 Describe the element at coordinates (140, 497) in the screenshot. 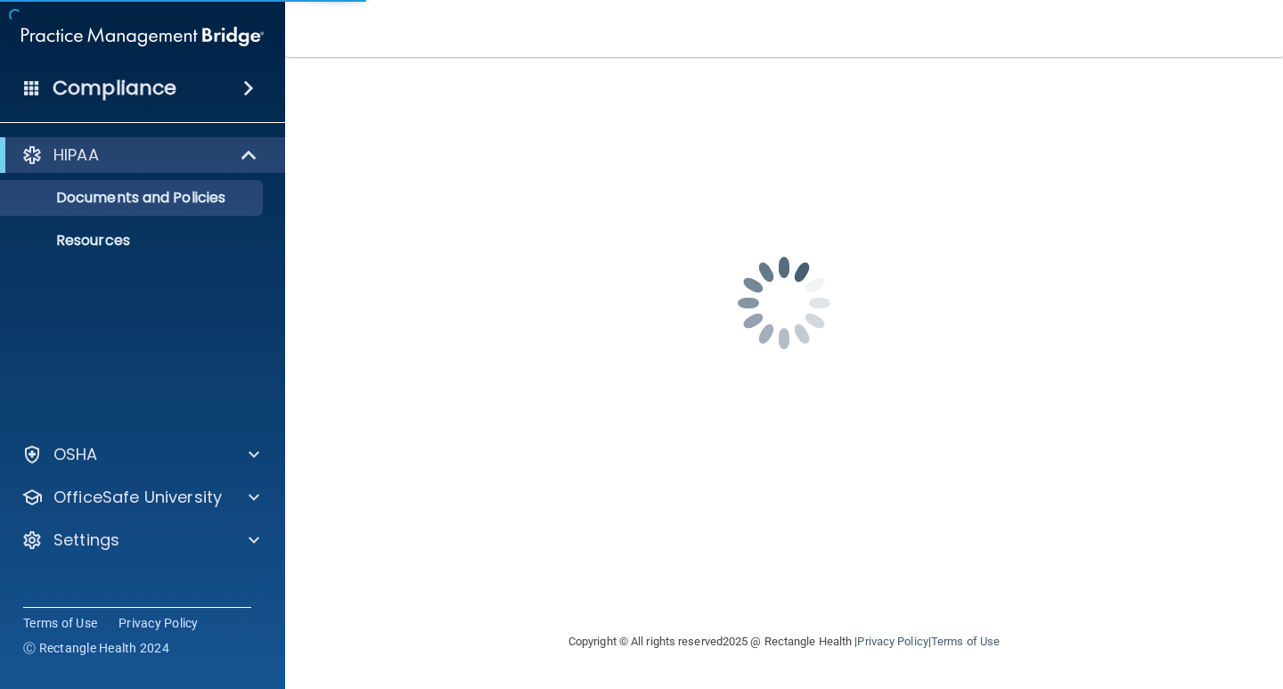

I see `a: OfficeSafe University` at that location.